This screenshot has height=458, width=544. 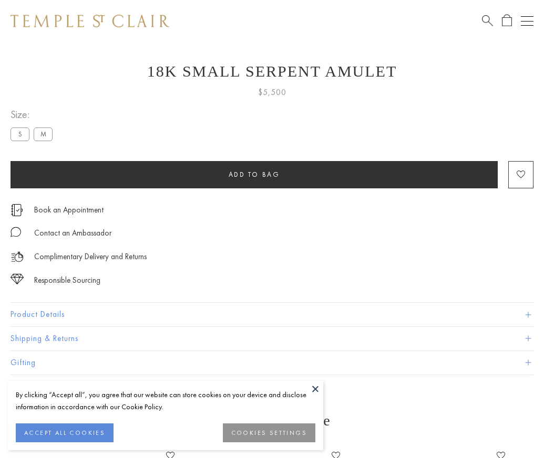 I want to click on div: Contact an Ambassador, so click(x=72, y=233).